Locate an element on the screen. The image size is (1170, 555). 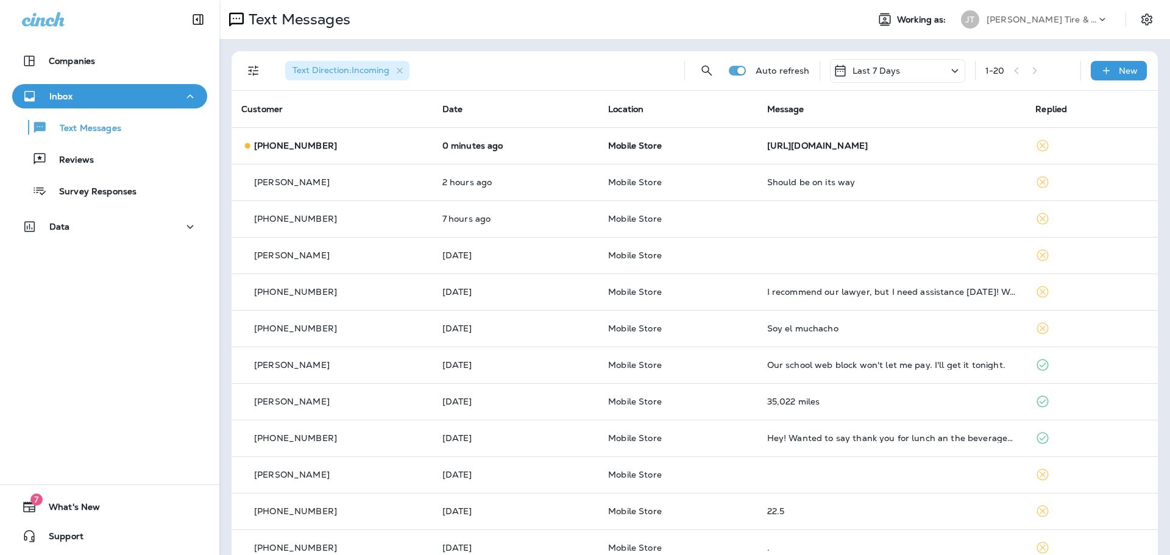
p: Aug 26, 2025 03:51 PM is located at coordinates (516, 328).